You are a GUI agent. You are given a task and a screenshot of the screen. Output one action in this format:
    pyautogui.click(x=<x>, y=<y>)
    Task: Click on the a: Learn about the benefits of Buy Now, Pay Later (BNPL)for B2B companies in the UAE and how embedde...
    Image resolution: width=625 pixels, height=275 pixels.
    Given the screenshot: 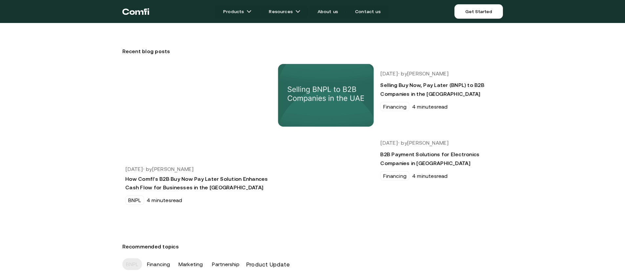 What is the action you would take?
    pyautogui.click(x=390, y=95)
    